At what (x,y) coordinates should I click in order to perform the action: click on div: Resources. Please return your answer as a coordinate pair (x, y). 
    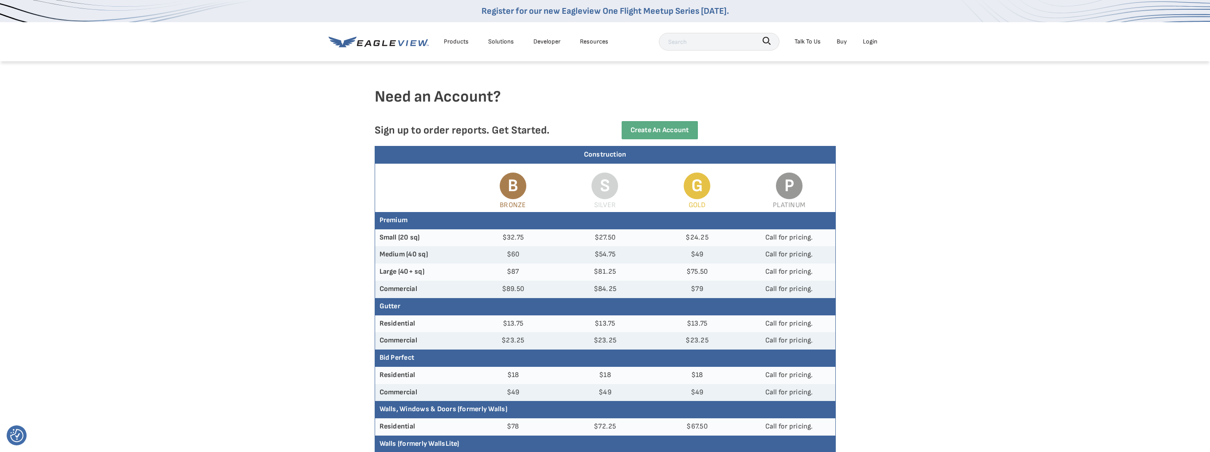
    Looking at the image, I should click on (594, 41).